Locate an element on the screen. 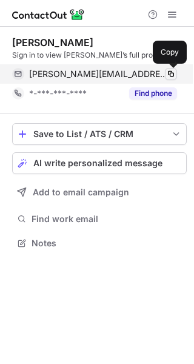 The height and width of the screenshot is (364, 194). span: Add to email campaign is located at coordinates (81, 192).